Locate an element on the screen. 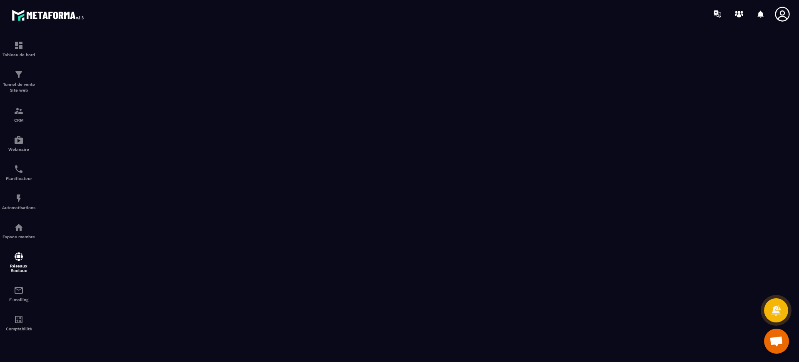 The width and height of the screenshot is (799, 362). p: Automatisations is located at coordinates (19, 207).